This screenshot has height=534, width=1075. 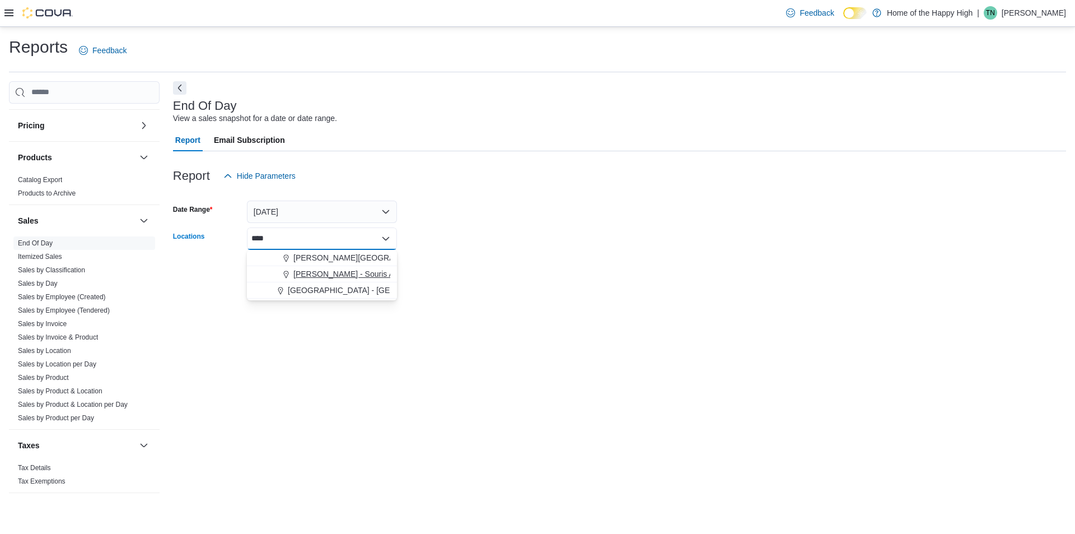 What do you see at coordinates (64, 310) in the screenshot?
I see `span: Sales by Employee (Tendered)` at bounding box center [64, 310].